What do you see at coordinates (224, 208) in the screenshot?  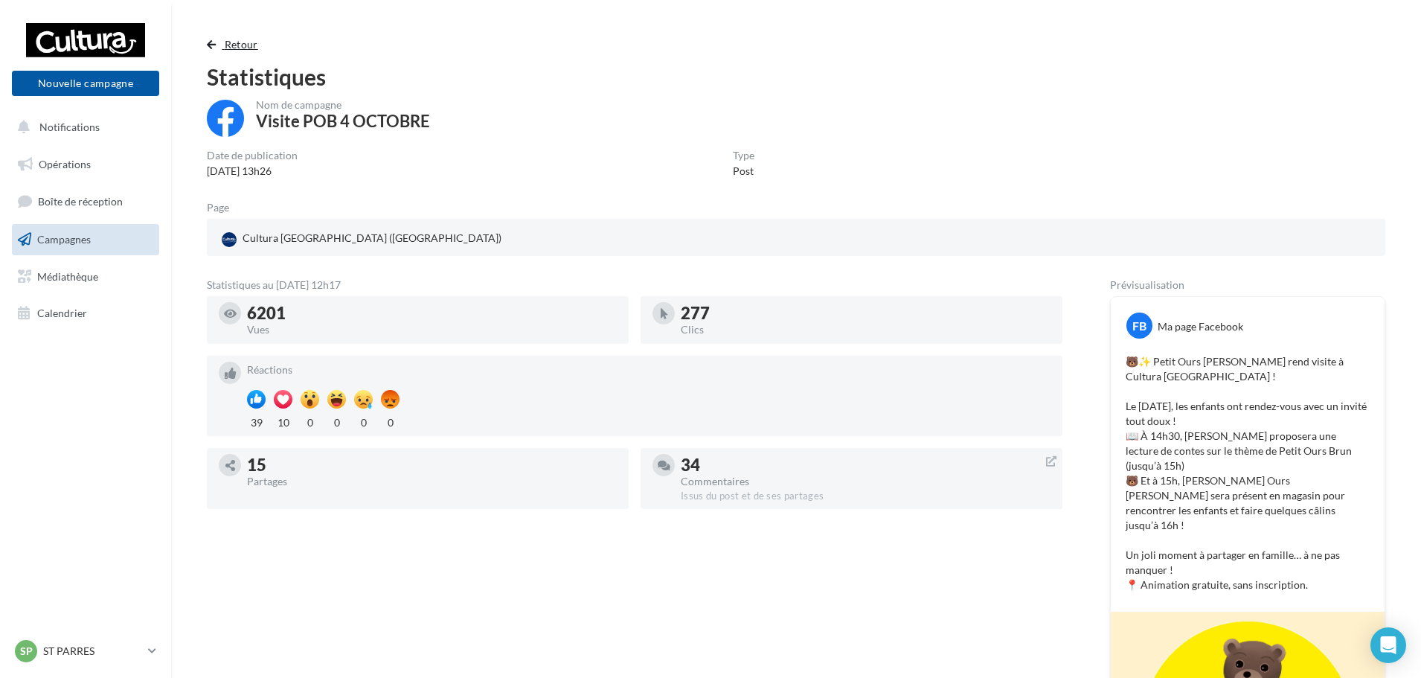 I see `div: Page` at bounding box center [224, 208].